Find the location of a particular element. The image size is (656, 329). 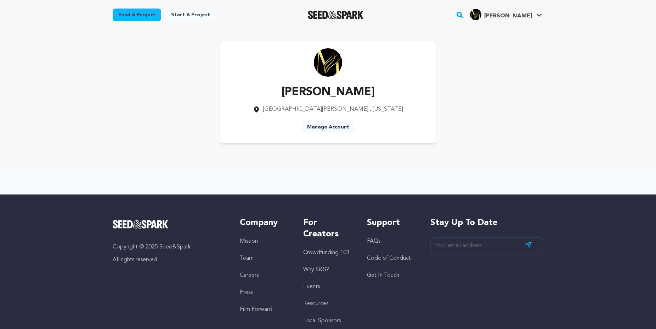

input: Your email address is located at coordinates (487, 245).